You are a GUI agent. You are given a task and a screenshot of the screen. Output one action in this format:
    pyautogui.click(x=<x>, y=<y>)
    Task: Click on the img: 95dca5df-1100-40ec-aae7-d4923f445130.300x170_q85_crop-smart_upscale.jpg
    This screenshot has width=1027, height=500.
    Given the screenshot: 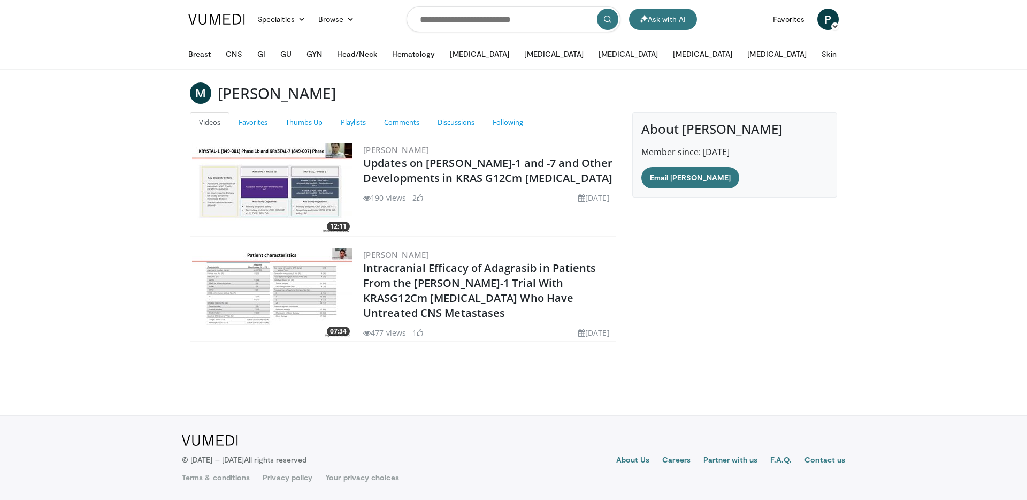 What is the action you would take?
    pyautogui.click(x=272, y=188)
    